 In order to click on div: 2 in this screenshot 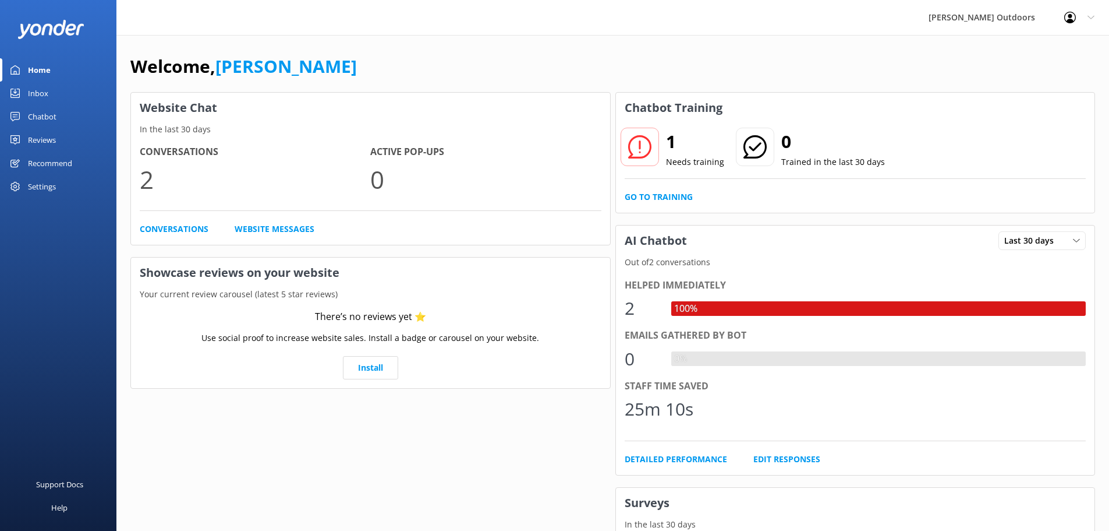, I will do `click(642, 308)`.